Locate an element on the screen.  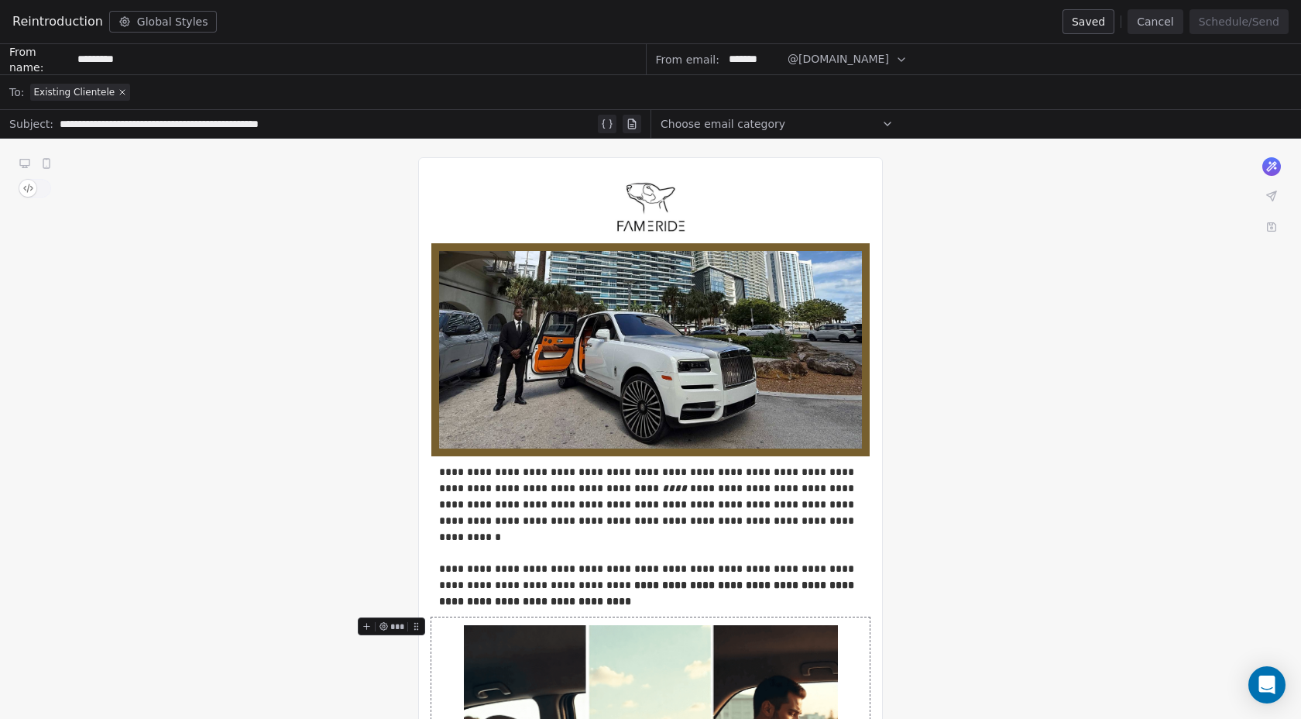
div: Open Intercom Messenger is located at coordinates (1267, 685).